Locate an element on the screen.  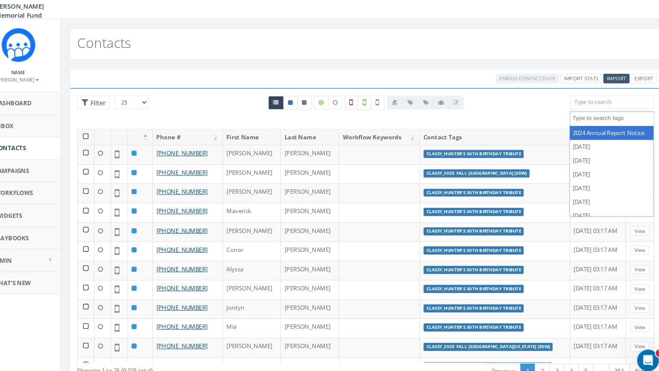
span: Import is located at coordinates (610, 83).